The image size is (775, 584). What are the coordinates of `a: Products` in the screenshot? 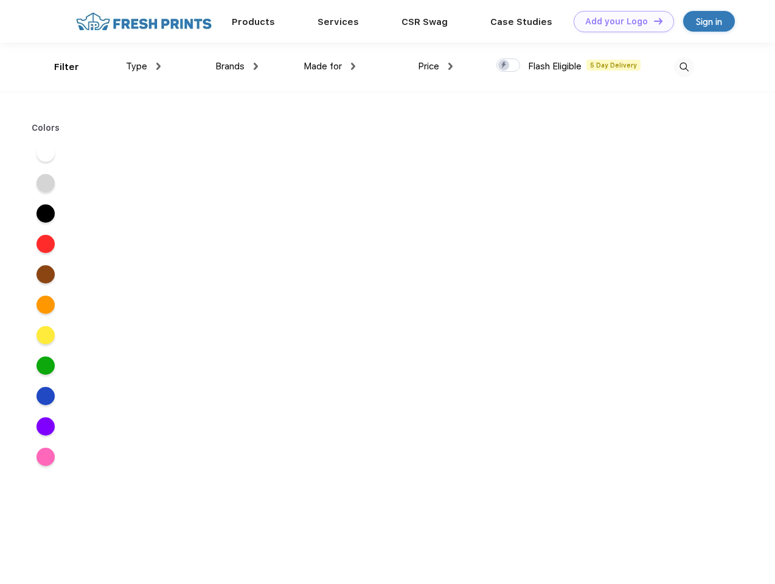 It's located at (253, 22).